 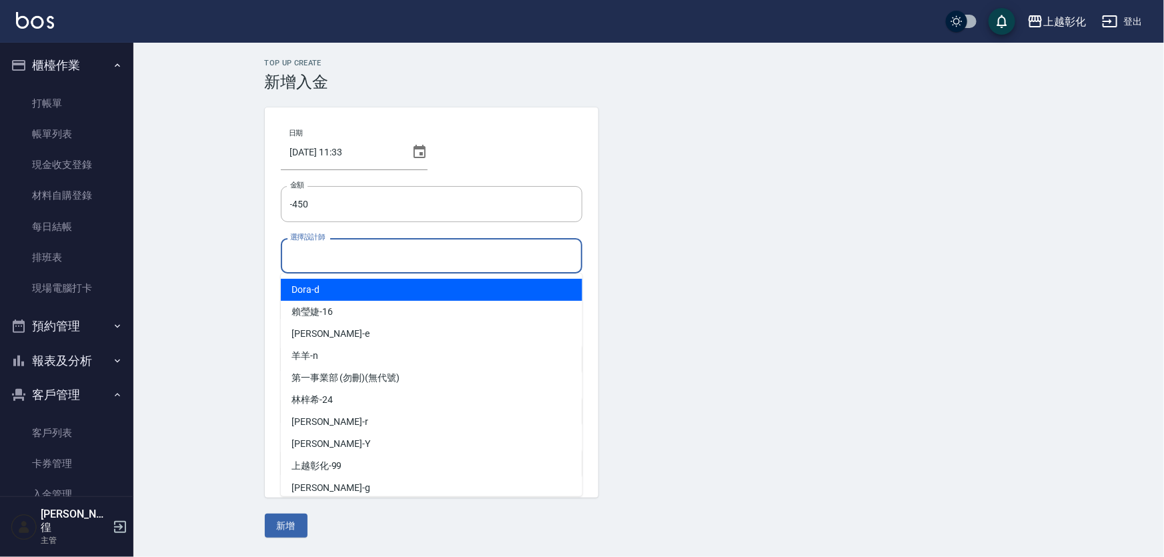 I want to click on button: 登出, so click(x=1122, y=21).